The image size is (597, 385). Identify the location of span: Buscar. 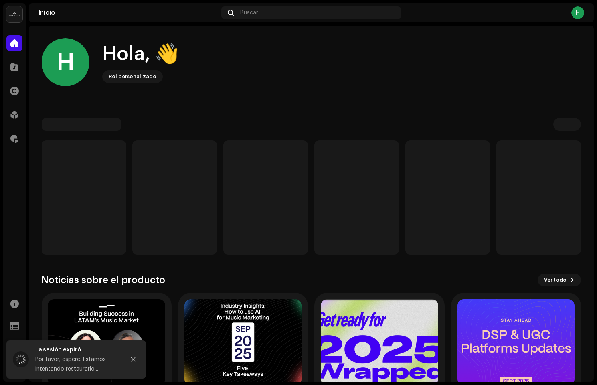
(249, 13).